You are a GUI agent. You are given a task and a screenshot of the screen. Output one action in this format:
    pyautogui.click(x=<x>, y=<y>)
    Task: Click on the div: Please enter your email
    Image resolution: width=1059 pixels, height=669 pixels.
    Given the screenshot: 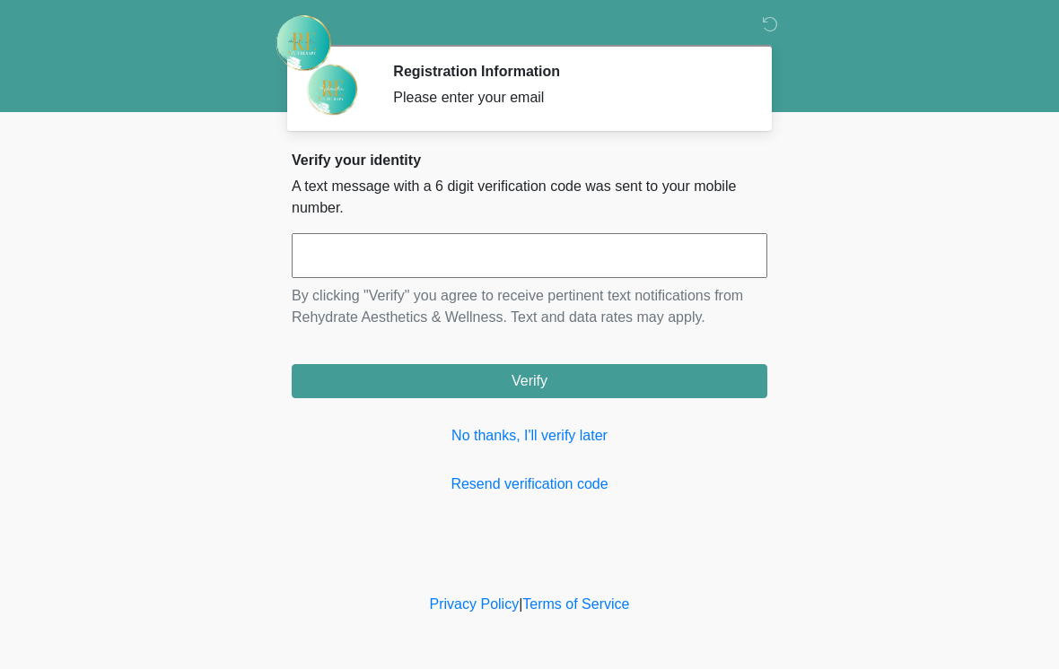 What is the action you would take?
    pyautogui.click(x=566, y=98)
    